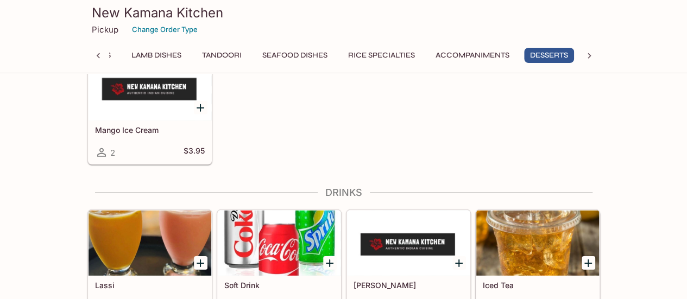 Image resolution: width=687 pixels, height=299 pixels. What do you see at coordinates (164, 29) in the screenshot?
I see `button: Change Order Type` at bounding box center [164, 29].